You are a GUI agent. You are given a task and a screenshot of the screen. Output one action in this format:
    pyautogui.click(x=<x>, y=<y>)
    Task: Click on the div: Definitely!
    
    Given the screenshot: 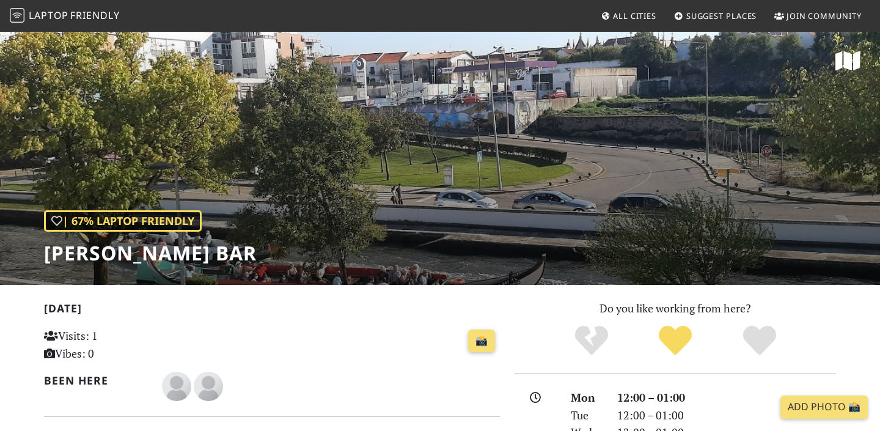 What is the action you would take?
    pyautogui.click(x=759, y=340)
    